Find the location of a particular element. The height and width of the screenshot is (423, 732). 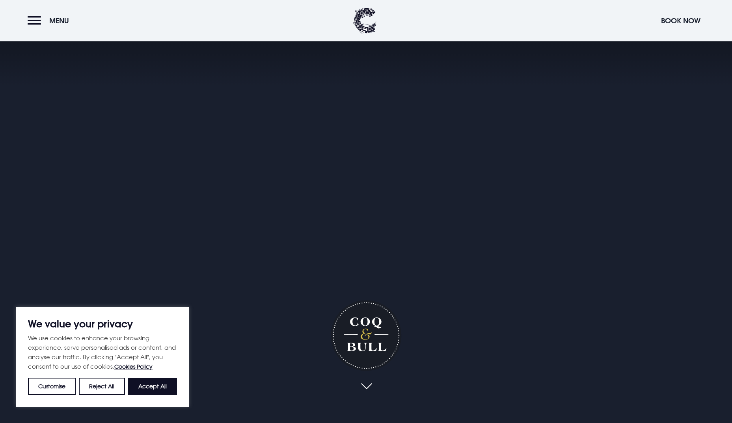

p: We use cookies to enhance your browsing experience, serve personalised ads or content, and analys... is located at coordinates (102, 352).